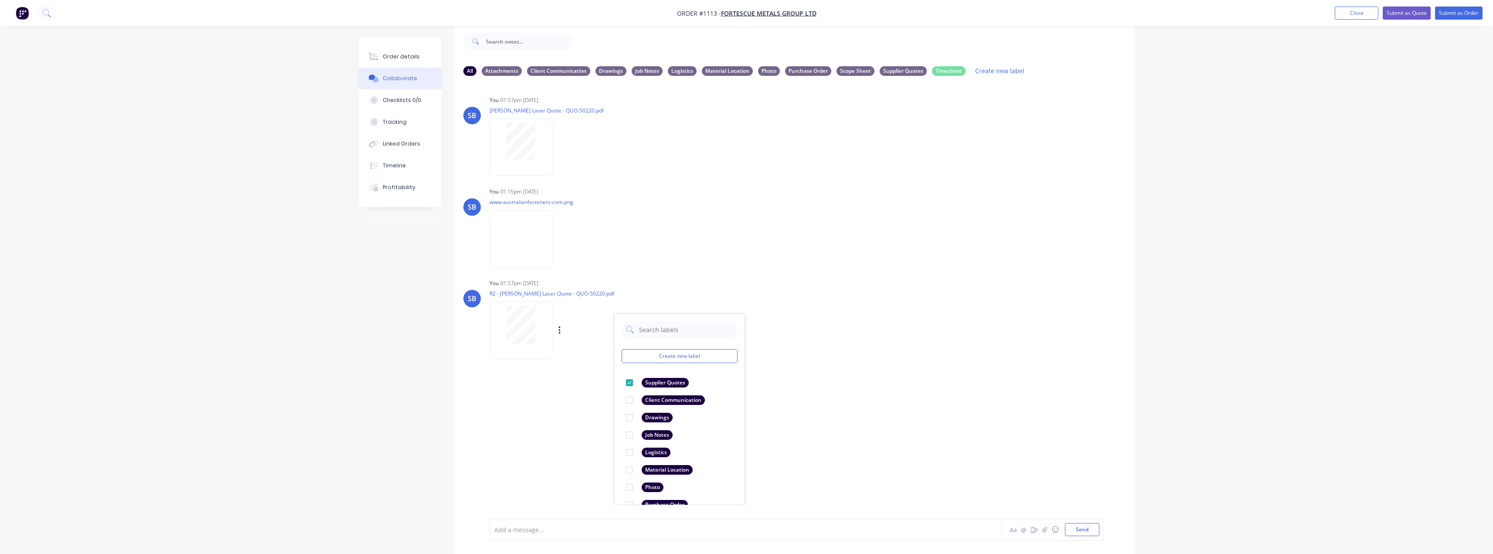 This screenshot has width=1493, height=554. I want to click on div: Order details, so click(401, 57).